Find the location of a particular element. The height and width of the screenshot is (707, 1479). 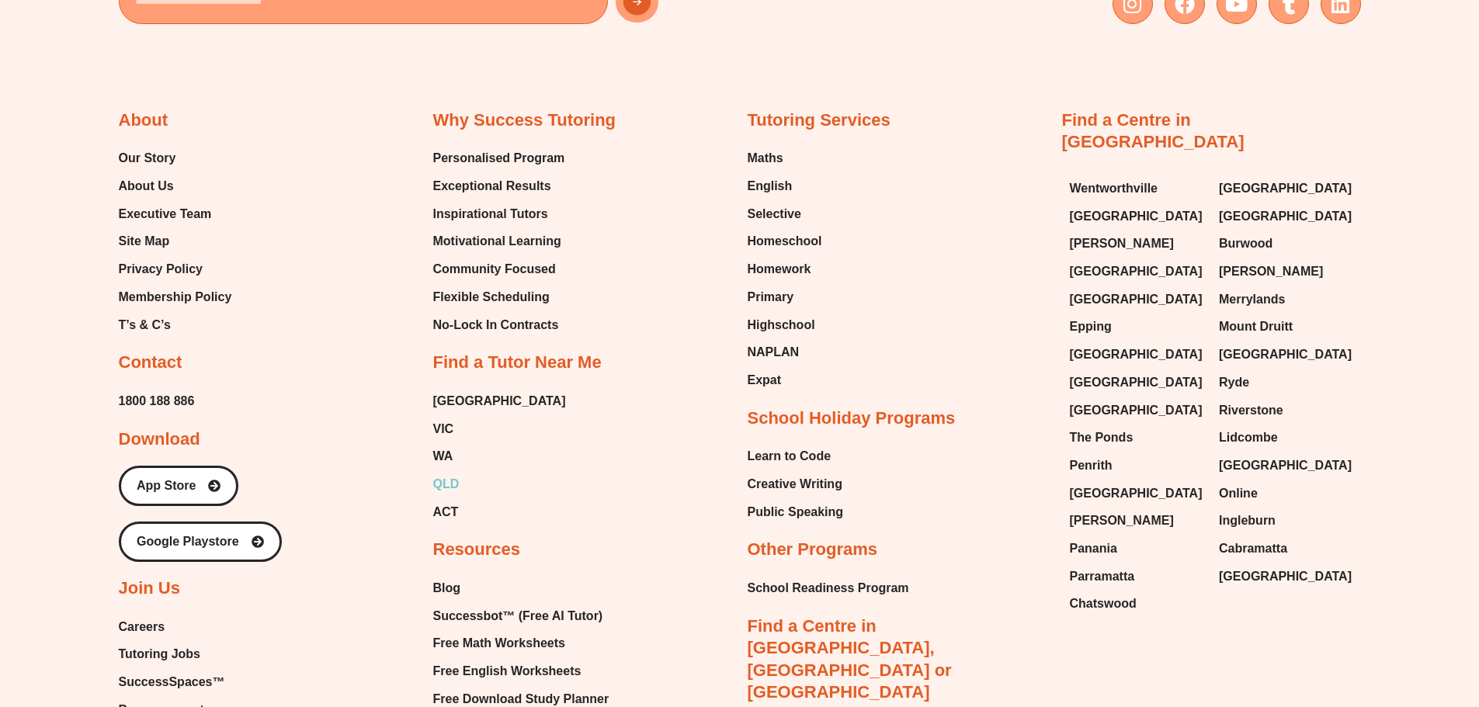

span: Free English Worksheets is located at coordinates (507, 671).